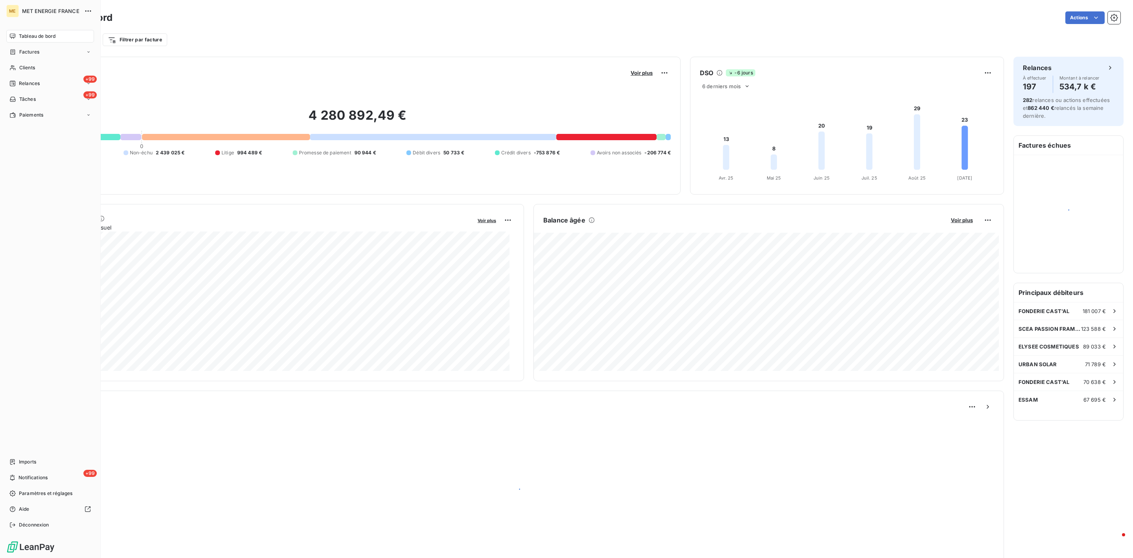  What do you see at coordinates (33, 477) in the screenshot?
I see `span: Notifications` at bounding box center [33, 477].